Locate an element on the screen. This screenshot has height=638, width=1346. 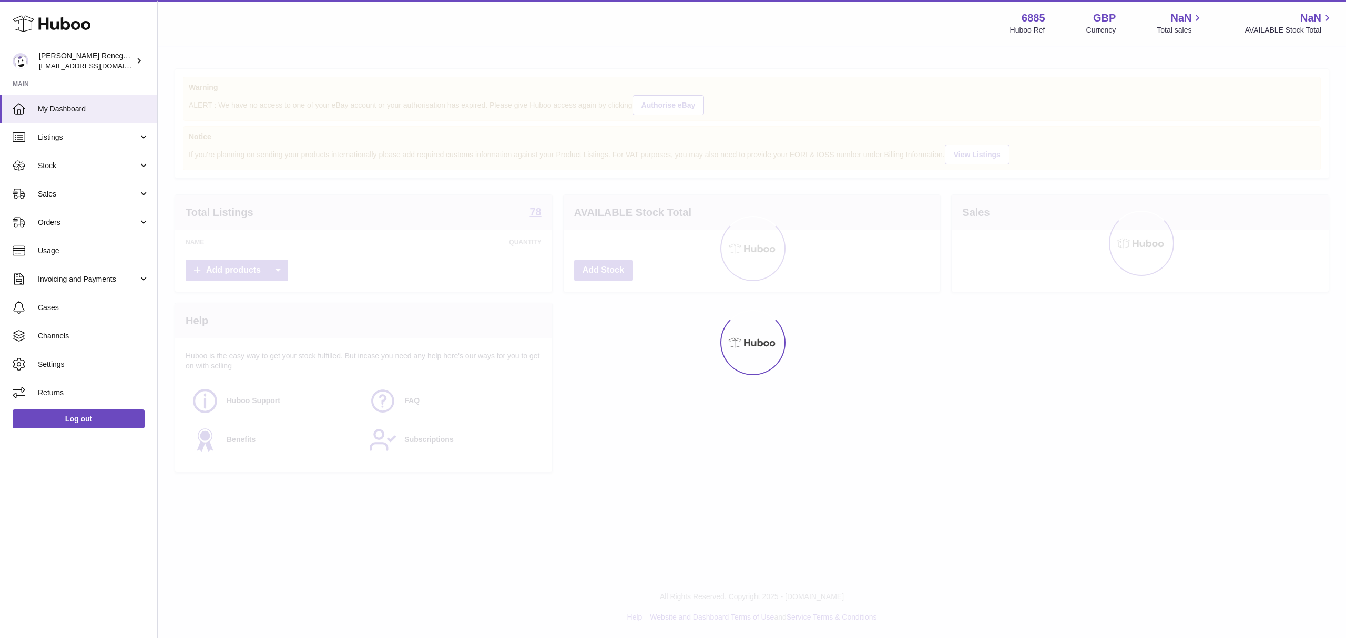
div: Huboo Ref is located at coordinates (1027, 30).